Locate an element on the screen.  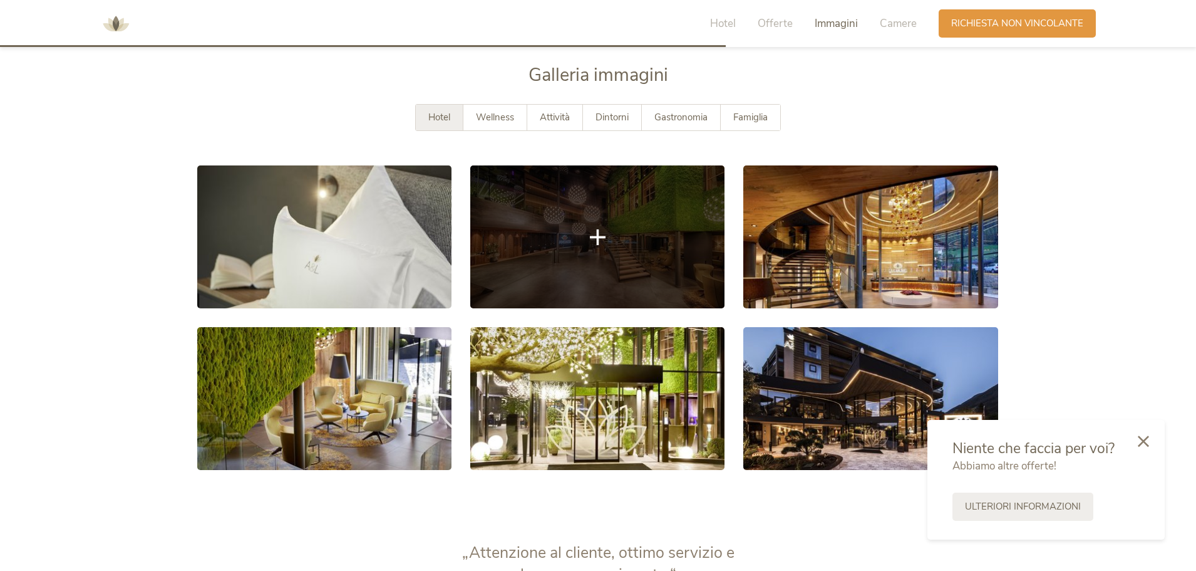
span: Offerte is located at coordinates (775, 23).